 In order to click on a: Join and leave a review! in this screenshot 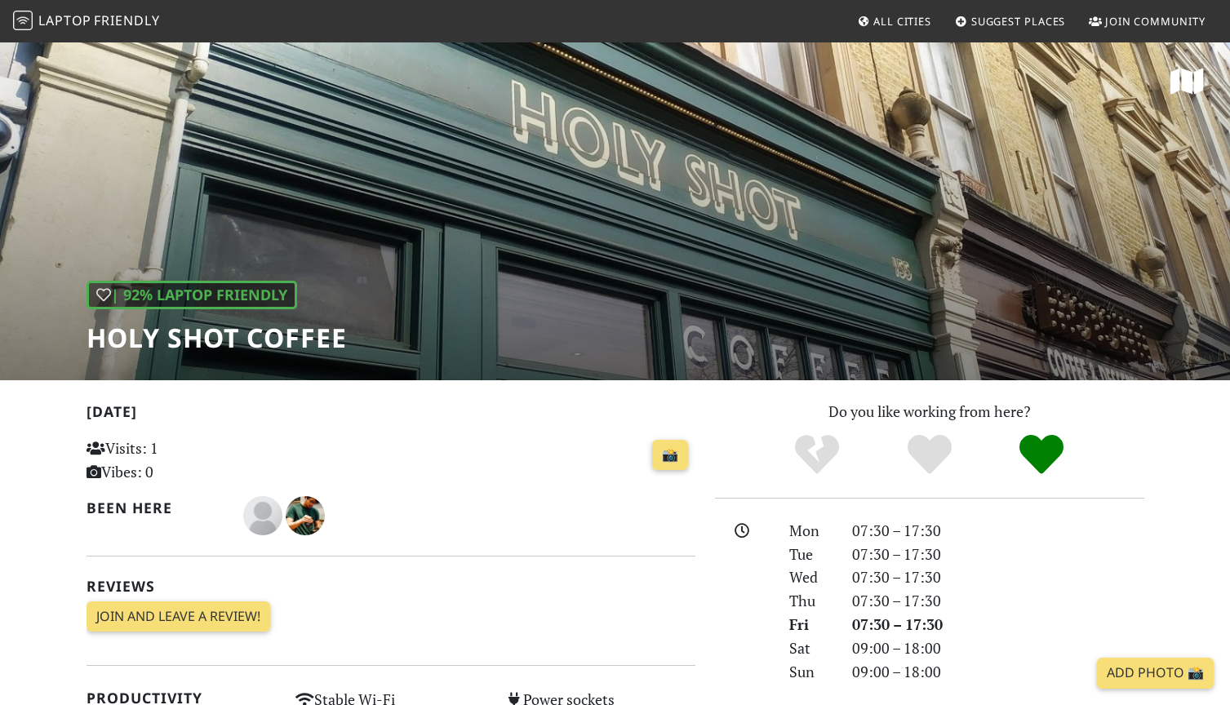, I will do `click(178, 617)`.